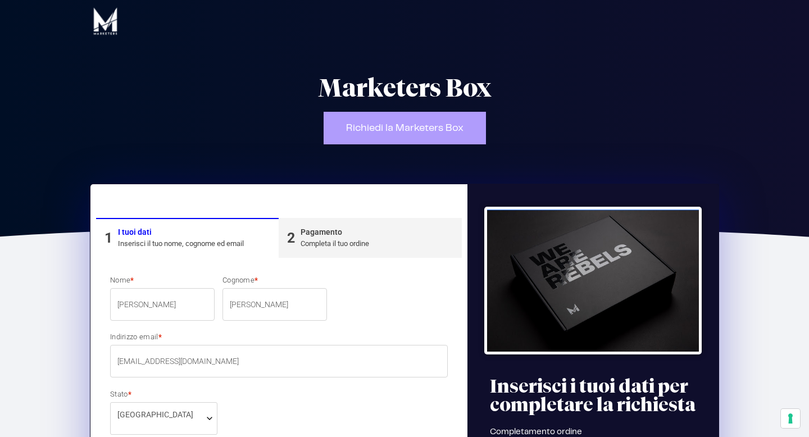  Describe the element at coordinates (163, 414) in the screenshot. I see `span: Italia` at that location.